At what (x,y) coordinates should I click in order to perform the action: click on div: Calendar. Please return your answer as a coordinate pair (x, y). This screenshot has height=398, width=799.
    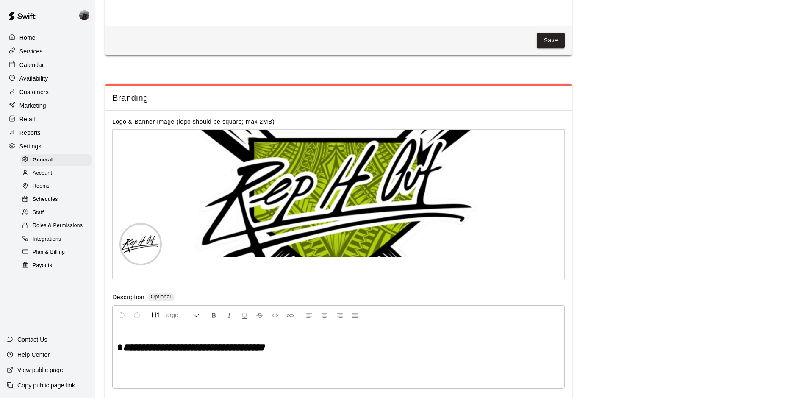
    Looking at the image, I should click on (47, 65).